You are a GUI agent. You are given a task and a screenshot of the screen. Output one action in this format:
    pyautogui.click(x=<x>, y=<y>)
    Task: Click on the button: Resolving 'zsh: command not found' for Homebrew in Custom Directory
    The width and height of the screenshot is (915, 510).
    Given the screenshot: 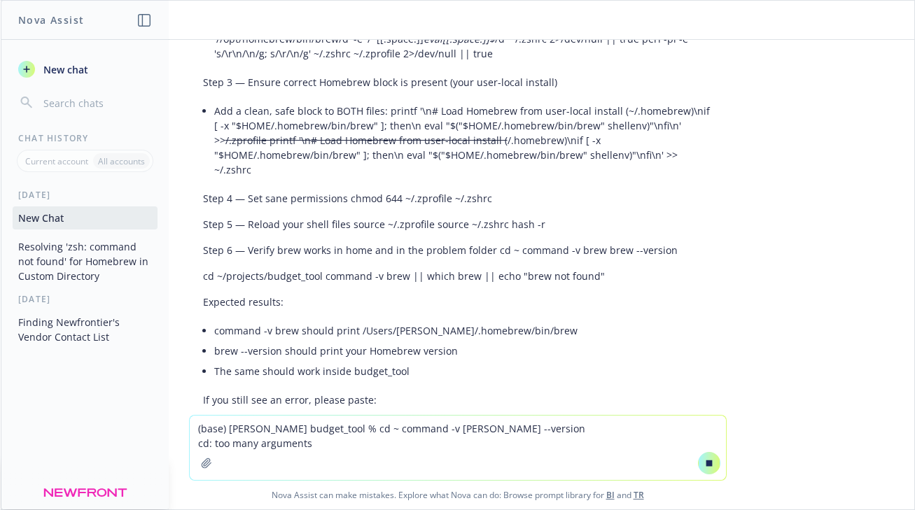 What is the action you would take?
    pyautogui.click(x=85, y=261)
    